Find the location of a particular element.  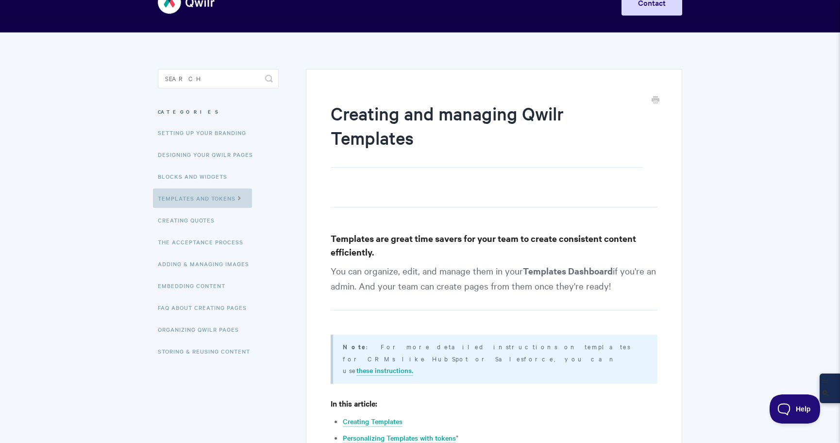

p: : For more detailed instructions on templates for CRMs like HubSpot or Salesforce, you can use is located at coordinates (494, 358).